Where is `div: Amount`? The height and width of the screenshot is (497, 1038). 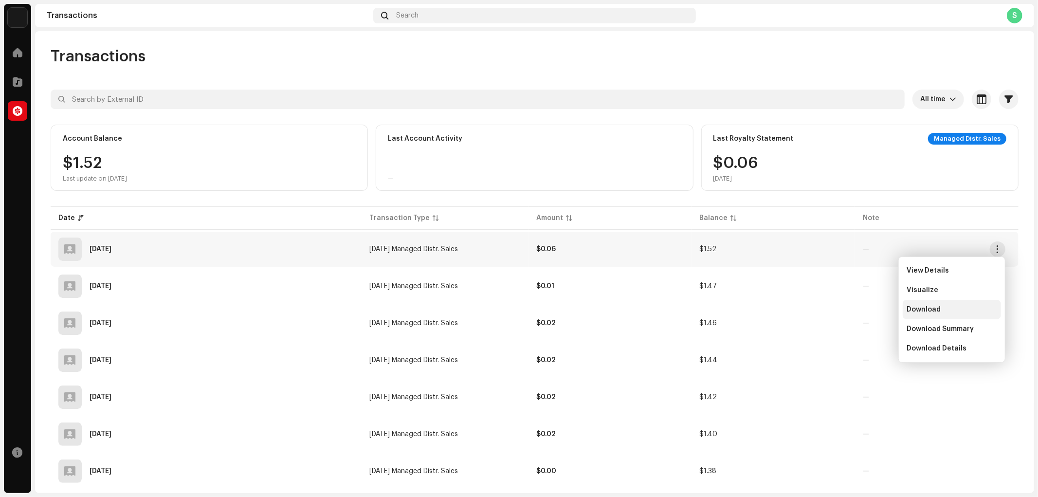
div: Amount is located at coordinates (550, 218).